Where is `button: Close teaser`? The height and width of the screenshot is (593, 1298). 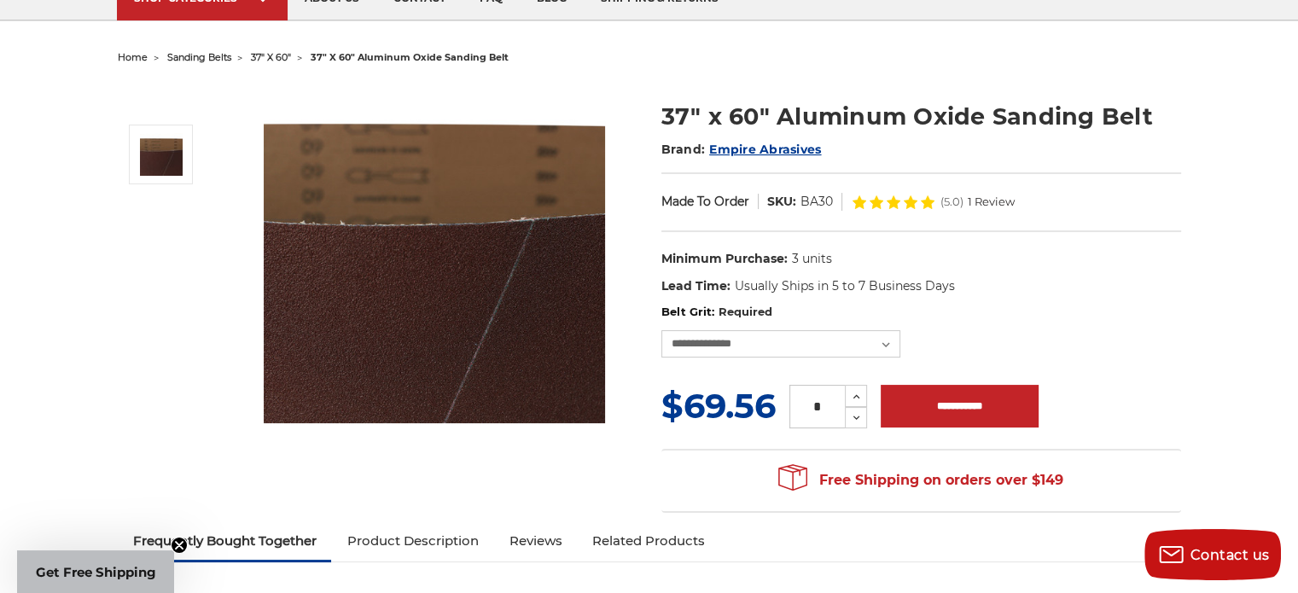
button: Close teaser is located at coordinates (179, 545).